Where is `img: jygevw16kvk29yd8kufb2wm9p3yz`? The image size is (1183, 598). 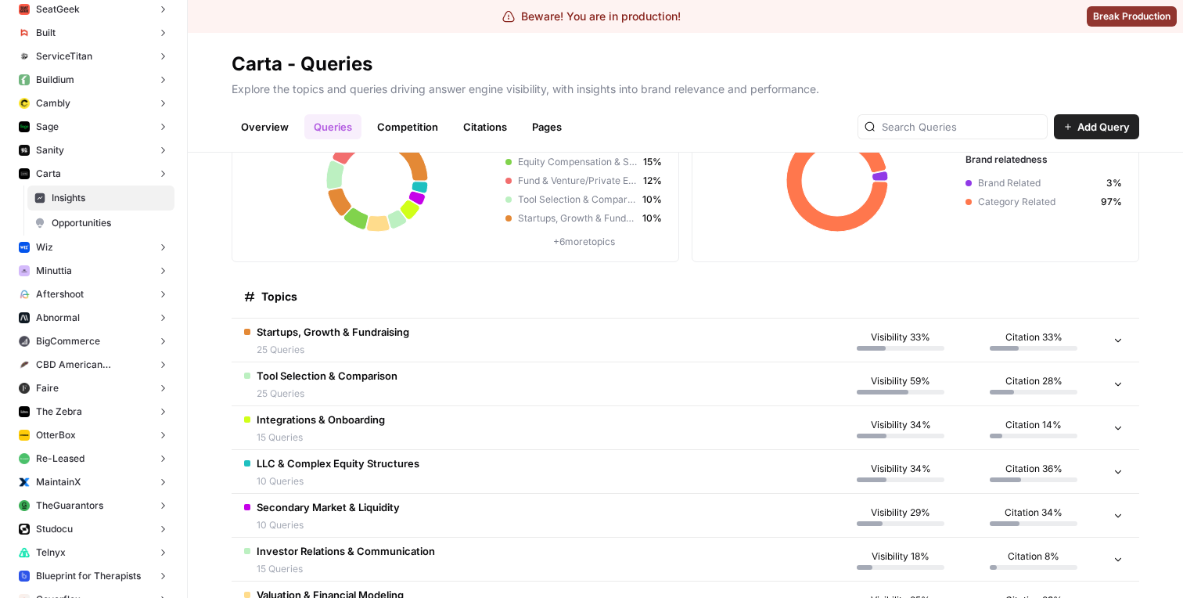 img: jygevw16kvk29yd8kufb2wm9p3yz is located at coordinates (24, 388).